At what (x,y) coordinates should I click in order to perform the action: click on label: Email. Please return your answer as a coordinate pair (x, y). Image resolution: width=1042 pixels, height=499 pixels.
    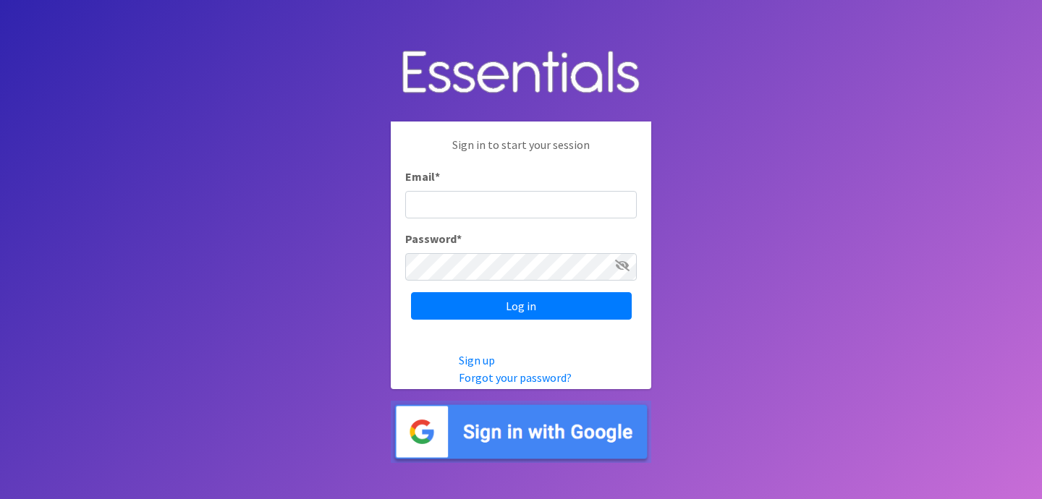
    Looking at the image, I should click on (423, 177).